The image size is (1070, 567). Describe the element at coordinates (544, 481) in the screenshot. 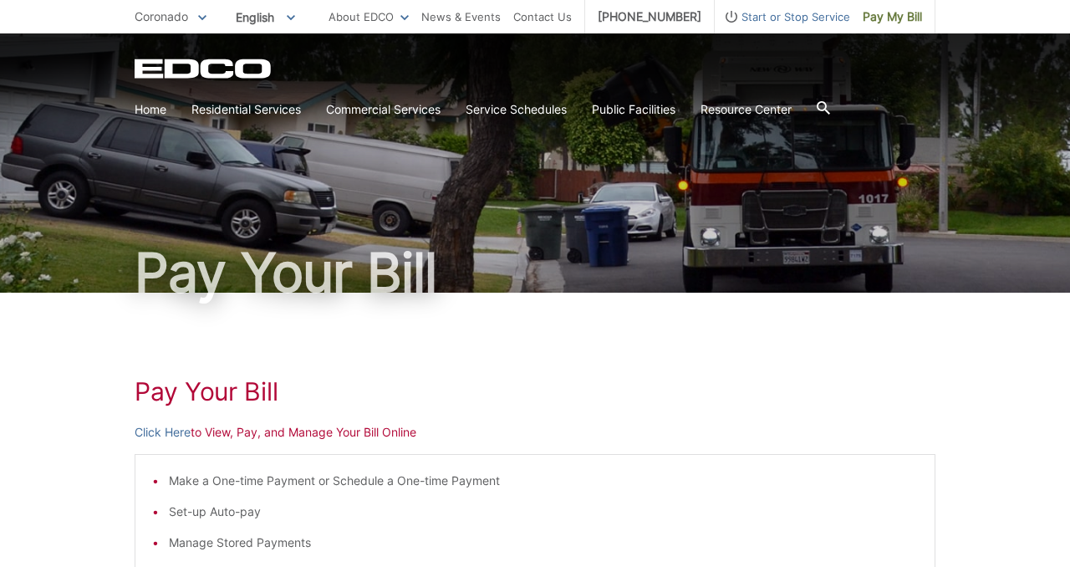

I see `li: Make a One-time Payment or Schedule a One-time Payment` at that location.